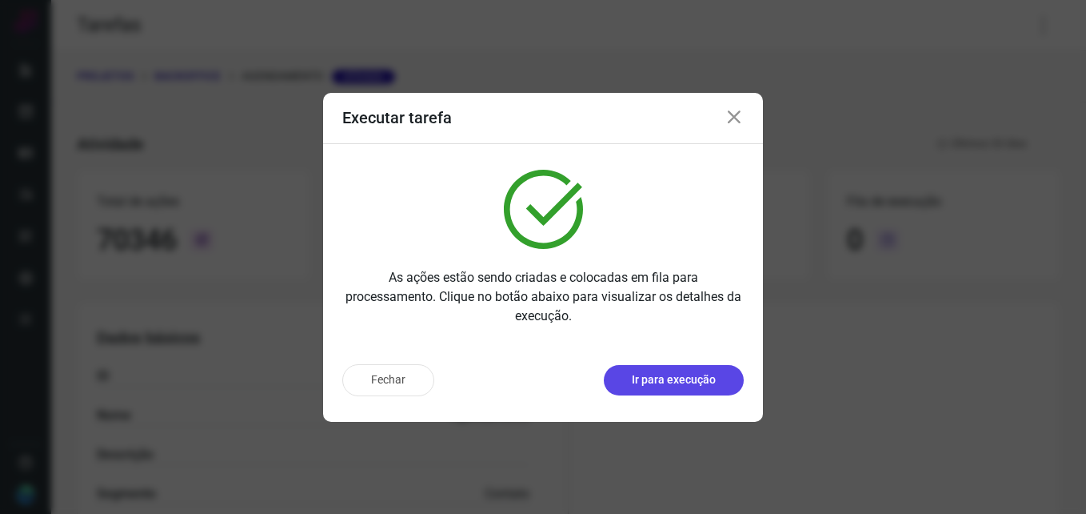  What do you see at coordinates (388, 380) in the screenshot?
I see `button: Fechar` at bounding box center [388, 380].